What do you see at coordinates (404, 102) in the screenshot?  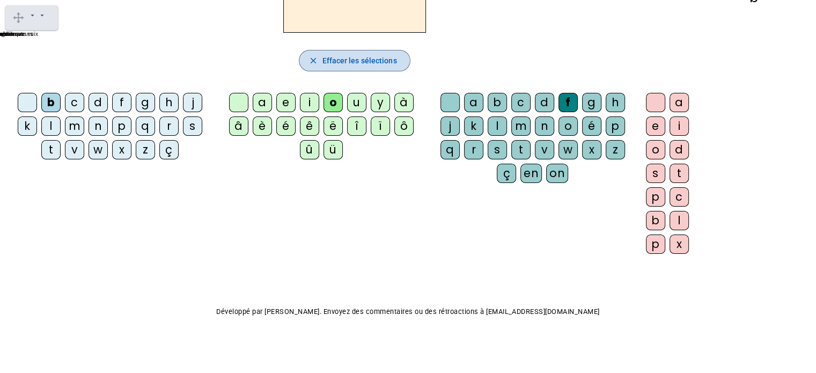 I see `div: à` at bounding box center [404, 102].